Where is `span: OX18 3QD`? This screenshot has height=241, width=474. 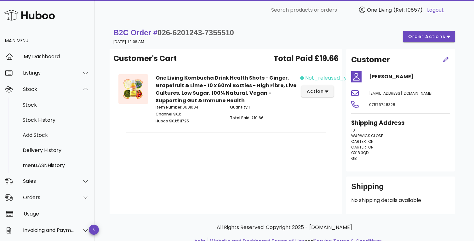 span: OX18 3QD is located at coordinates (360, 153).